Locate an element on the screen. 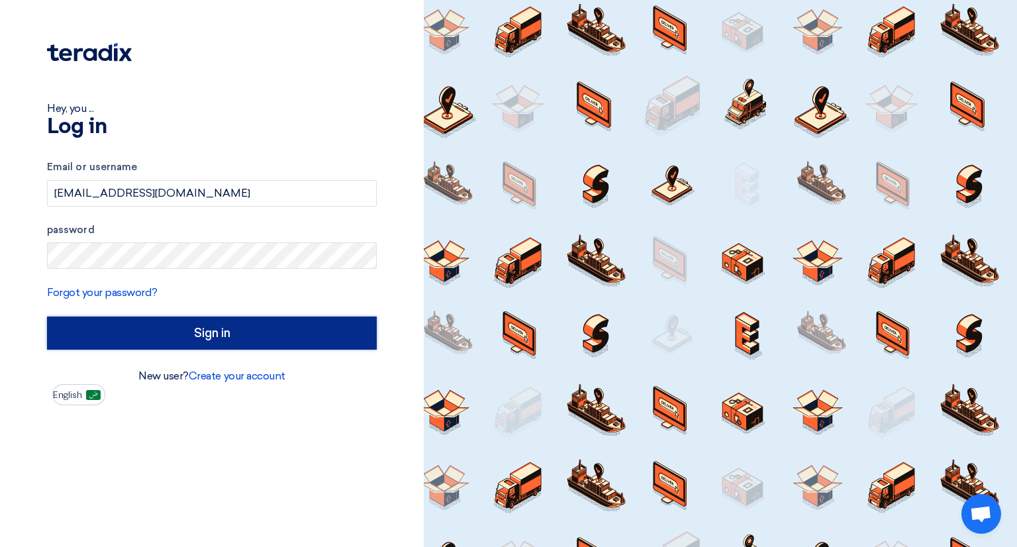 Image resolution: width=1017 pixels, height=547 pixels. font: password is located at coordinates (71, 230).